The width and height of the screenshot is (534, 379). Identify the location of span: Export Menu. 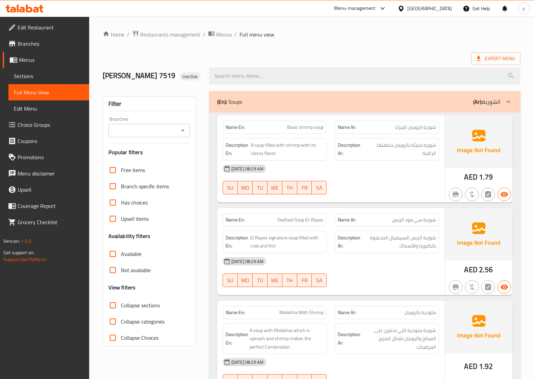
(496, 58).